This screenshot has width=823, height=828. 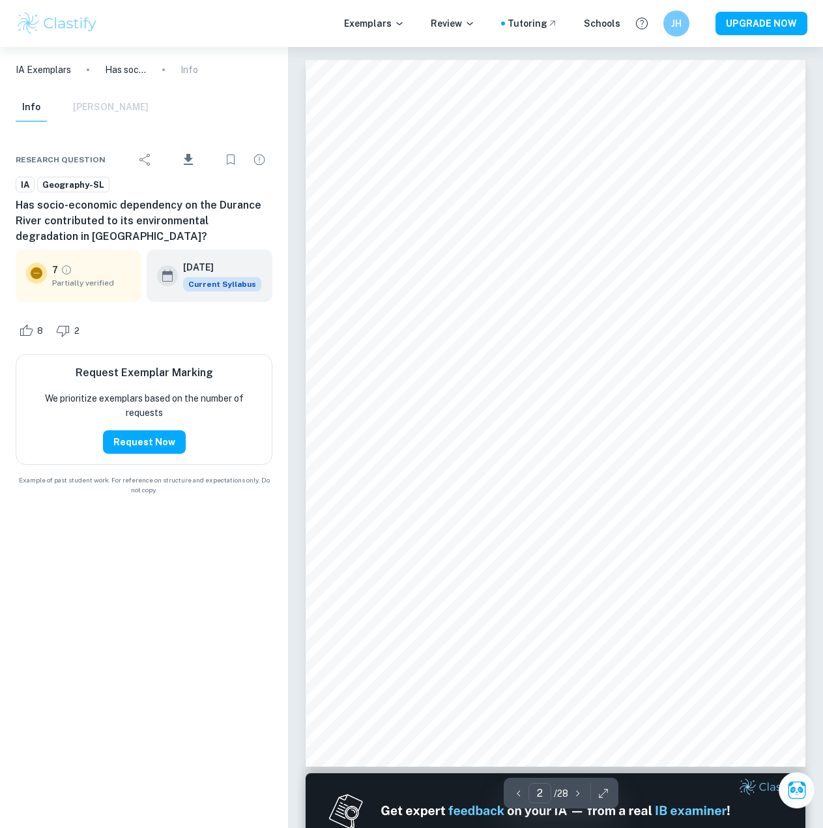 What do you see at coordinates (602, 23) in the screenshot?
I see `div: Schools` at bounding box center [602, 23].